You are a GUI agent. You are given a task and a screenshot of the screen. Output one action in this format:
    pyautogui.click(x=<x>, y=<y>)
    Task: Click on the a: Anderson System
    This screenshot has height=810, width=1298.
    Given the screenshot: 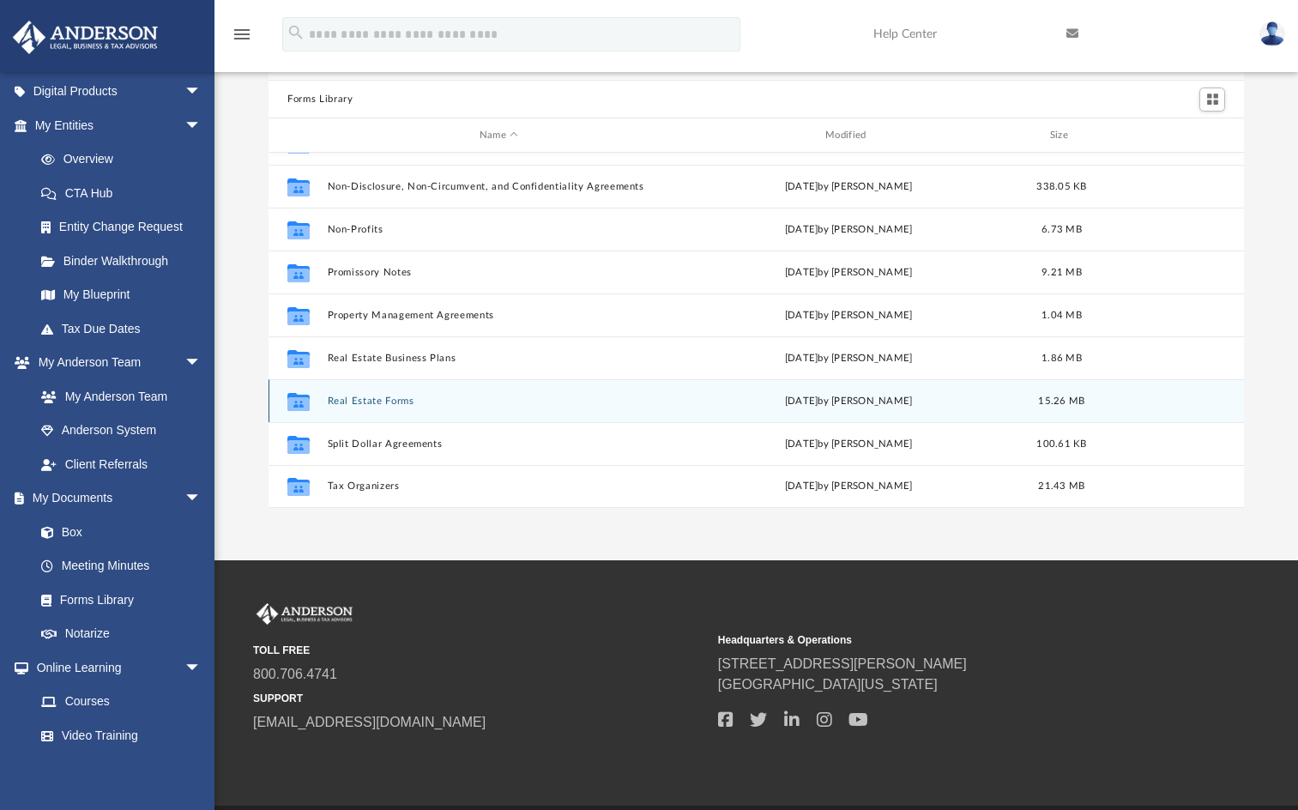 What is the action you would take?
    pyautogui.click(x=121, y=431)
    